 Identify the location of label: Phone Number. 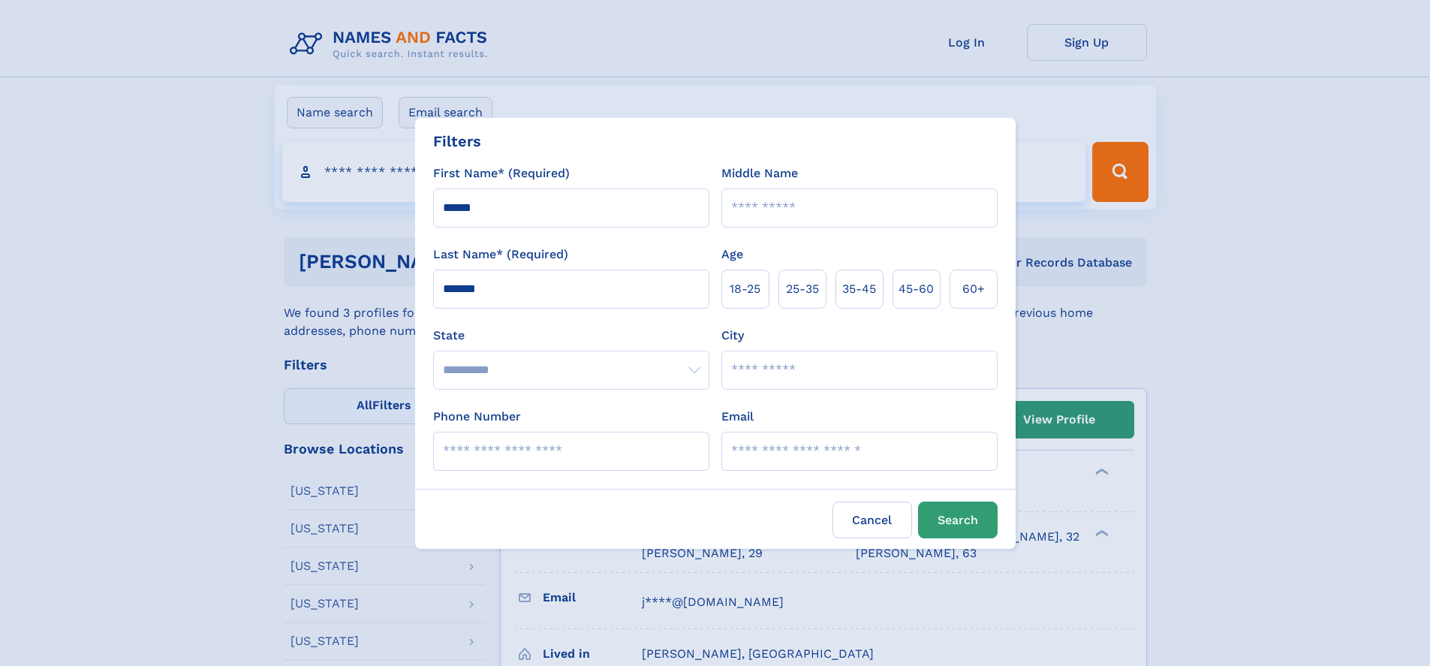
(477, 417).